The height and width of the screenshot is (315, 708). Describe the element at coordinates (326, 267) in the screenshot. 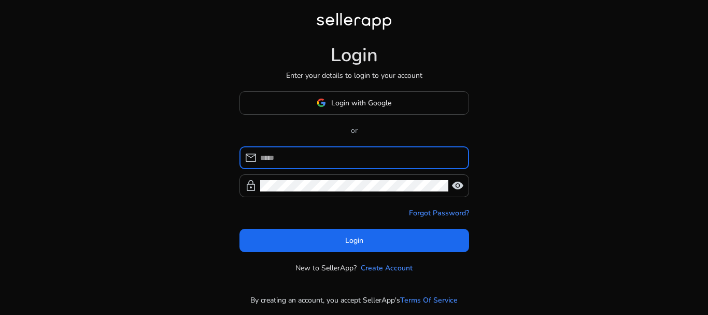

I see `p: New to SellerApp?` at that location.